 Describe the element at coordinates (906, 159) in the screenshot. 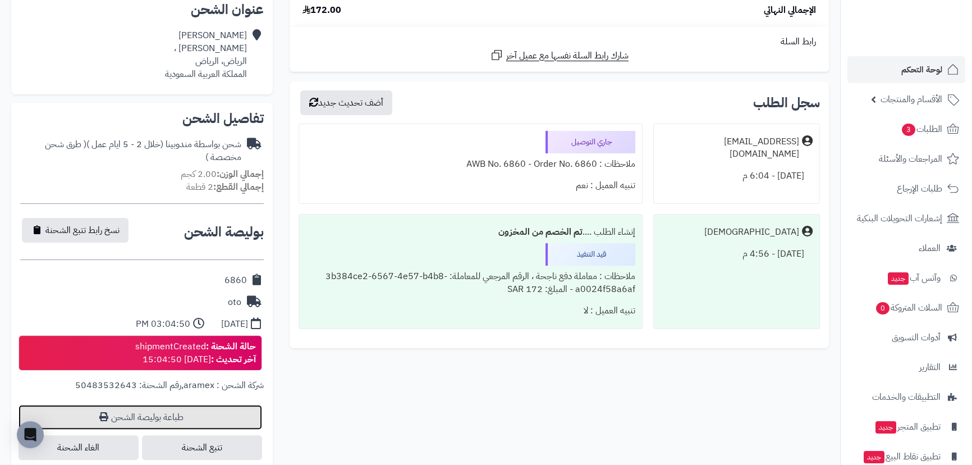

I see `a: المراجعات والأسئلة` at that location.